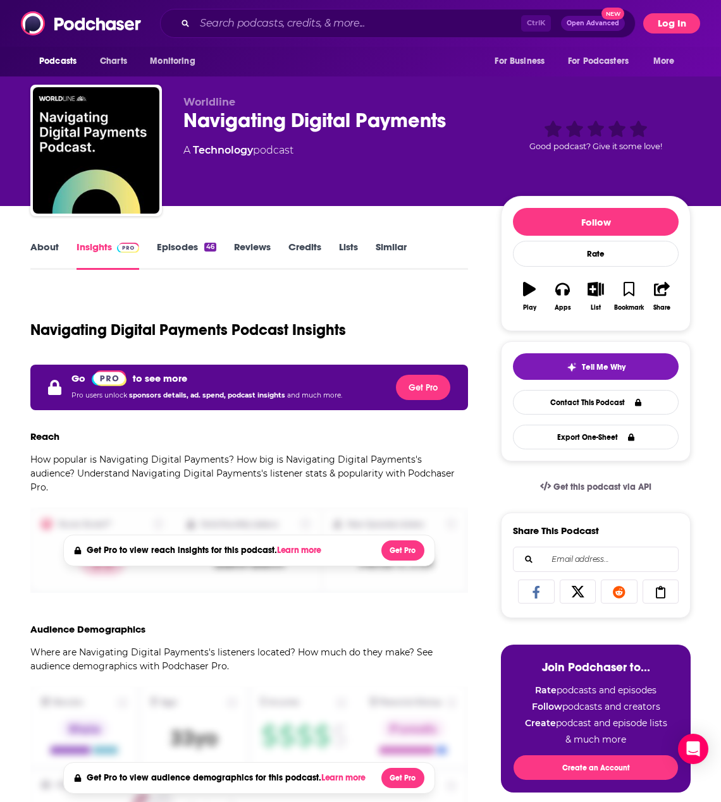 This screenshot has height=802, width=721. What do you see at coordinates (613, 13) in the screenshot?
I see `span: New` at bounding box center [613, 13].